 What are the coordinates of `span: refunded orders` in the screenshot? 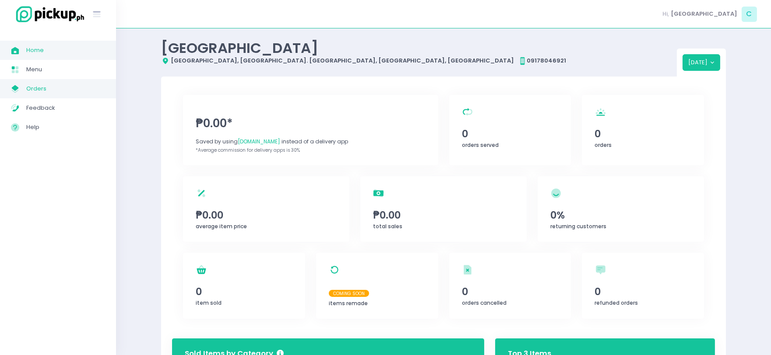 It's located at (616, 303).